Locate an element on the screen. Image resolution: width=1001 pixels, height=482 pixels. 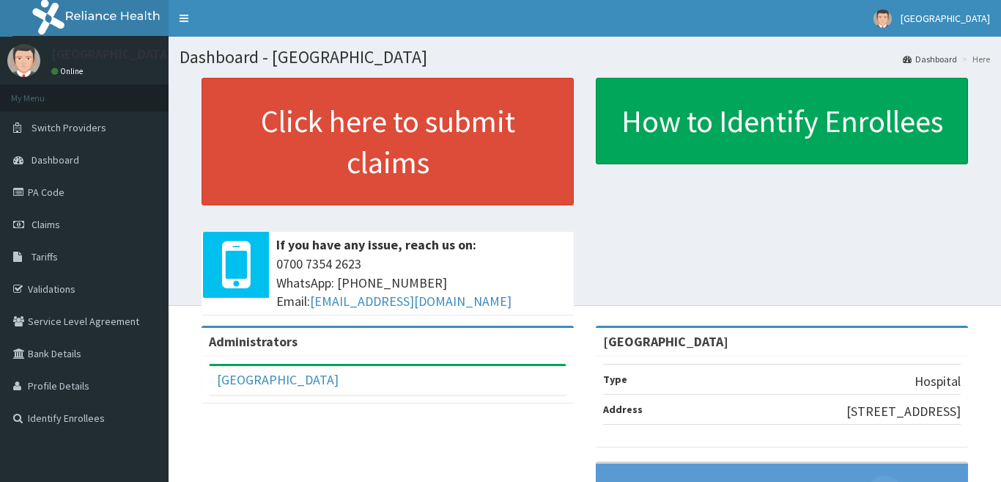
a: How to Identify Enrollees is located at coordinates (782, 121).